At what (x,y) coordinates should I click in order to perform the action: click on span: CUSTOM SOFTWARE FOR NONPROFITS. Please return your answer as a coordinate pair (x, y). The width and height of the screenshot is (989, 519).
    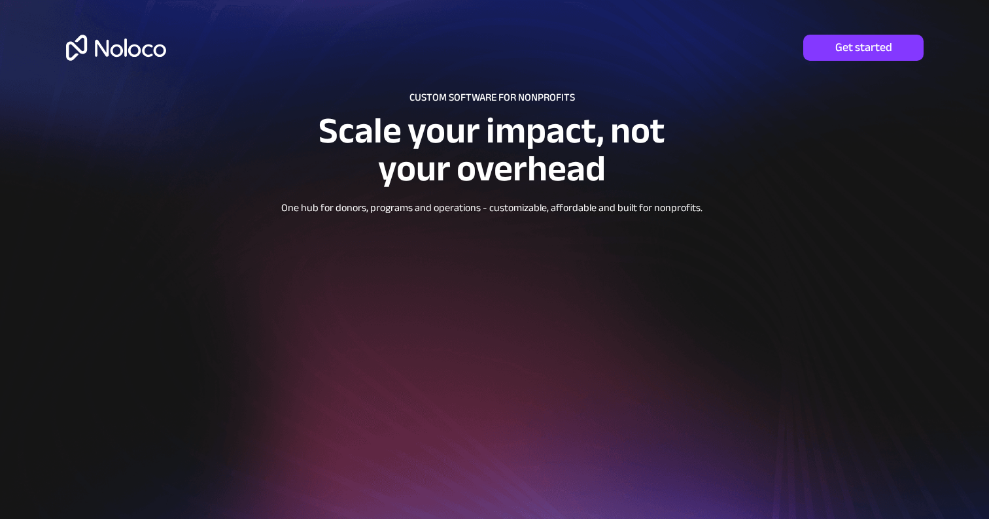
    Looking at the image, I should click on (492, 97).